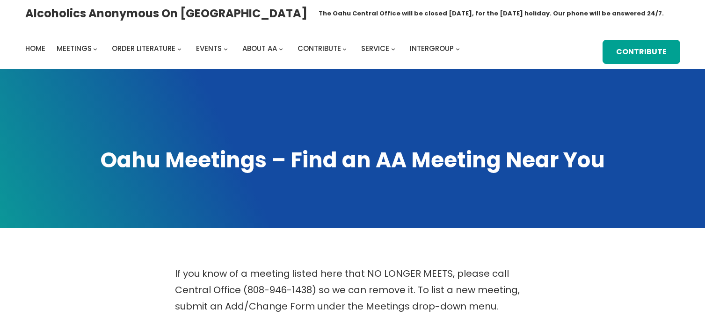 The width and height of the screenshot is (705, 331). I want to click on a: Intergroup, so click(432, 49).